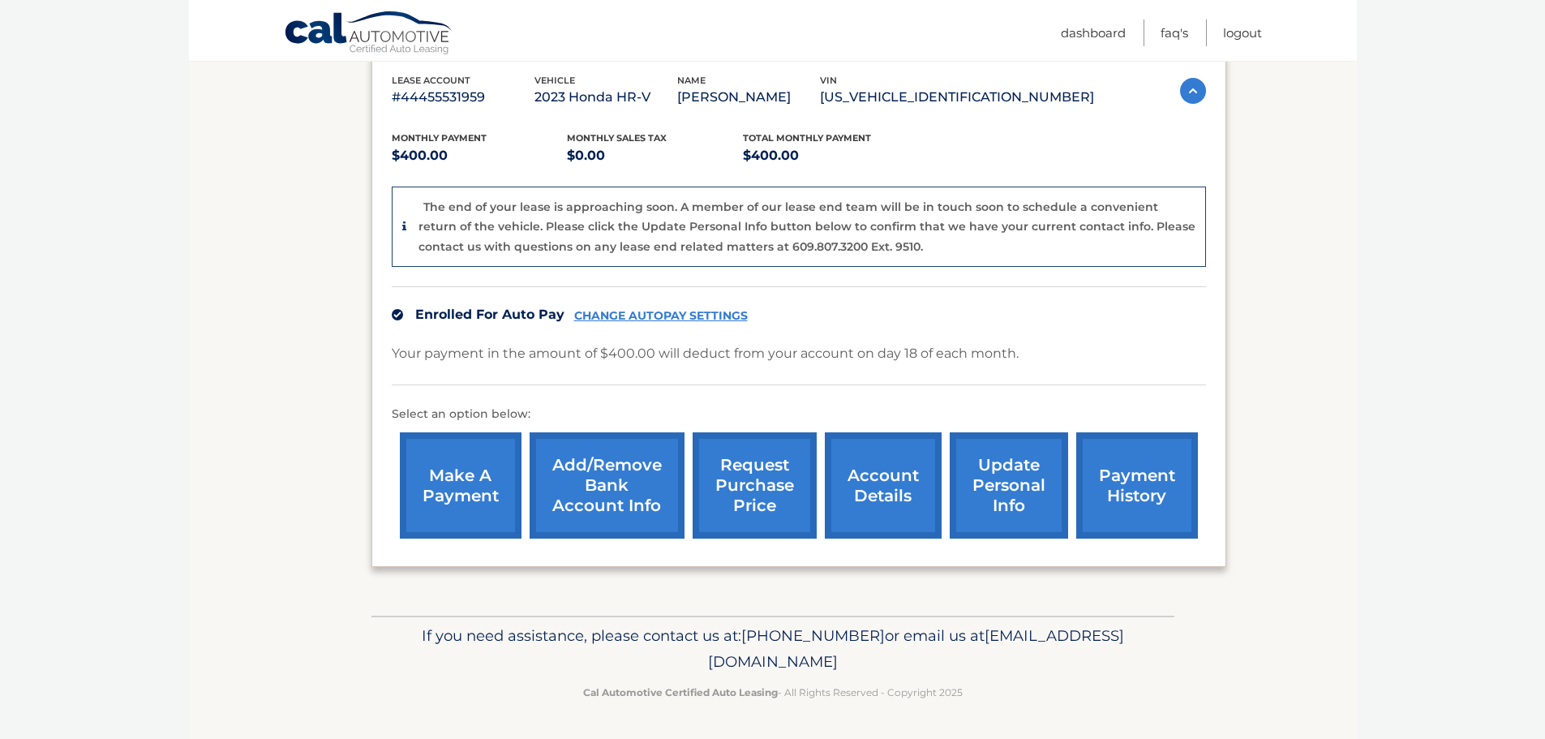  Describe the element at coordinates (1174, 32) in the screenshot. I see `a: FAQ's` at that location.